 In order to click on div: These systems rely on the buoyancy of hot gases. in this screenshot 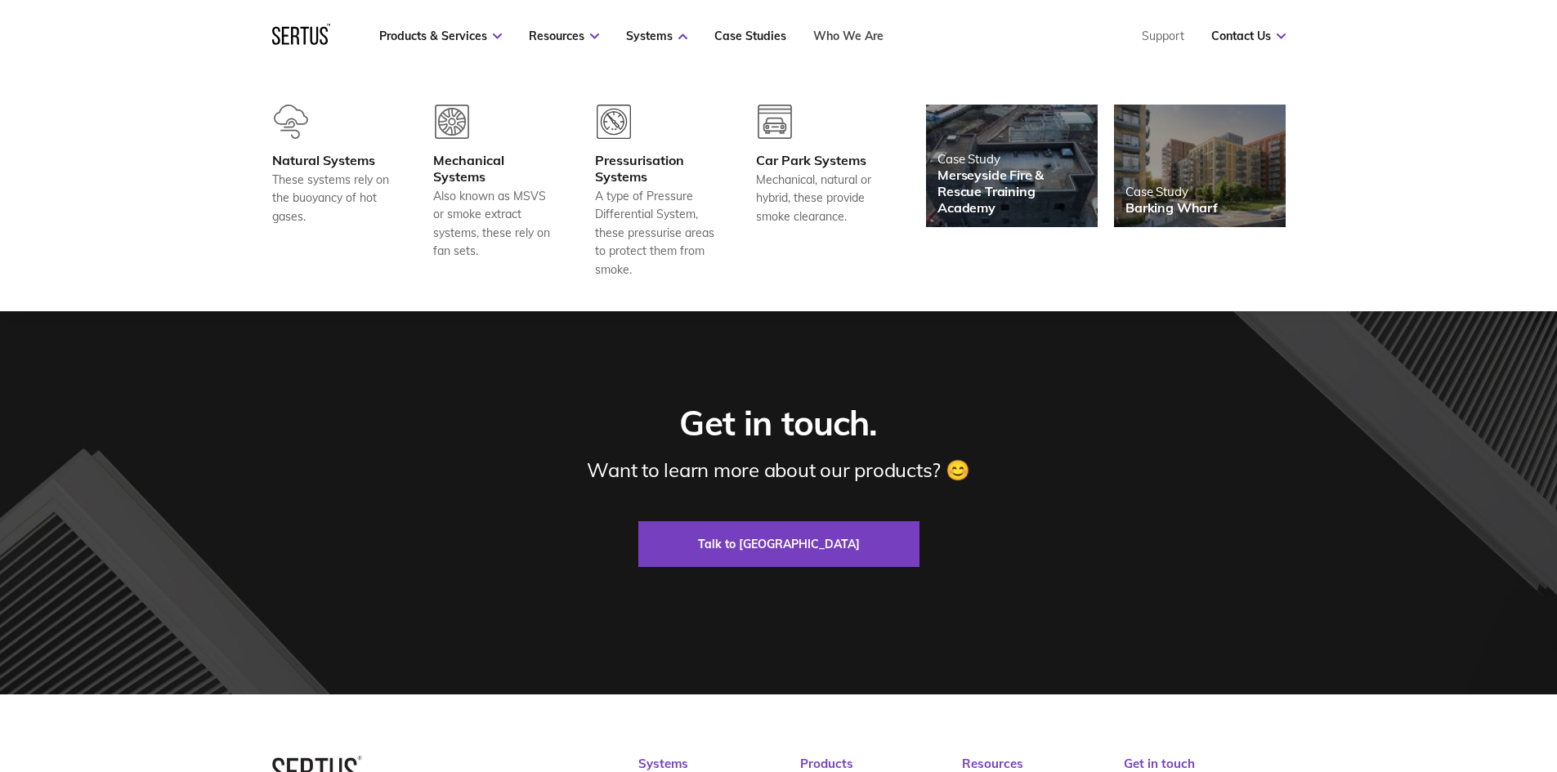, I will do `click(333, 198)`.